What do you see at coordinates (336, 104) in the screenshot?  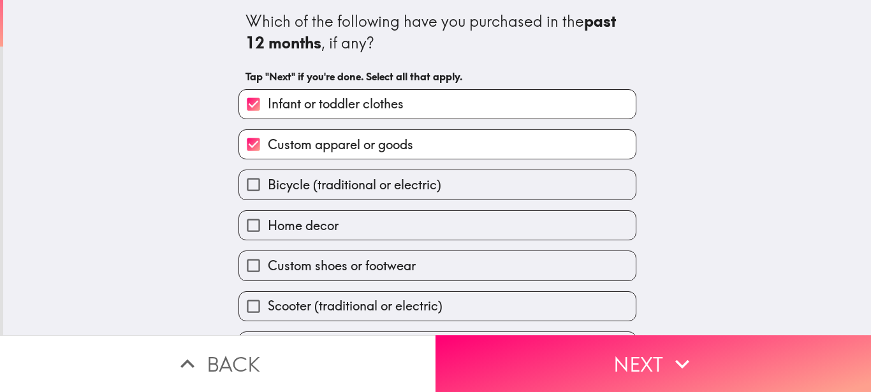 I see `span: Infant or toddler clothes` at bounding box center [336, 104].